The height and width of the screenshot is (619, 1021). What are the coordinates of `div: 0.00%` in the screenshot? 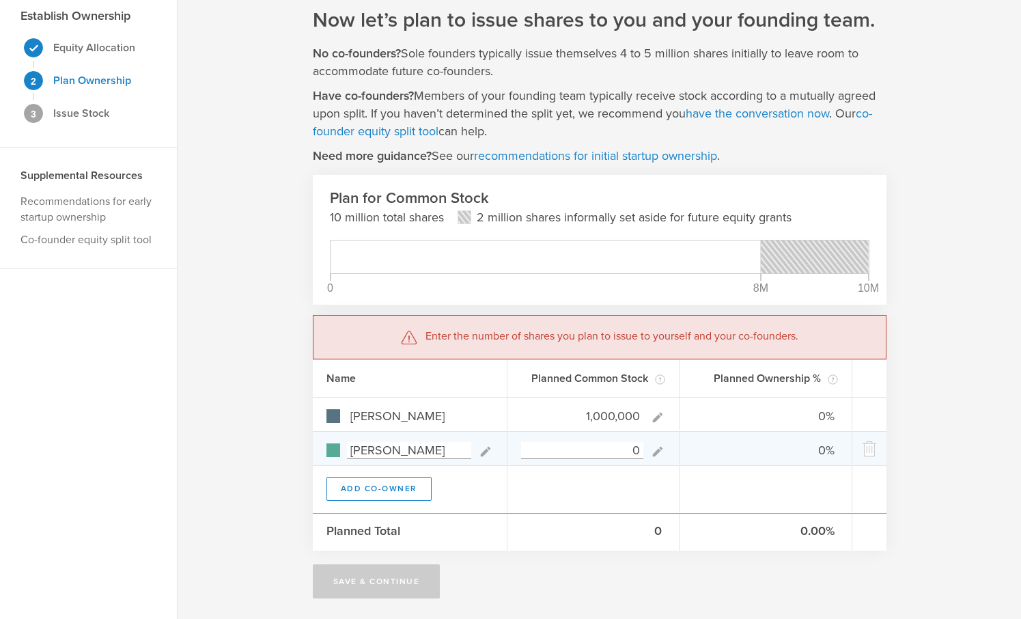 It's located at (766, 532).